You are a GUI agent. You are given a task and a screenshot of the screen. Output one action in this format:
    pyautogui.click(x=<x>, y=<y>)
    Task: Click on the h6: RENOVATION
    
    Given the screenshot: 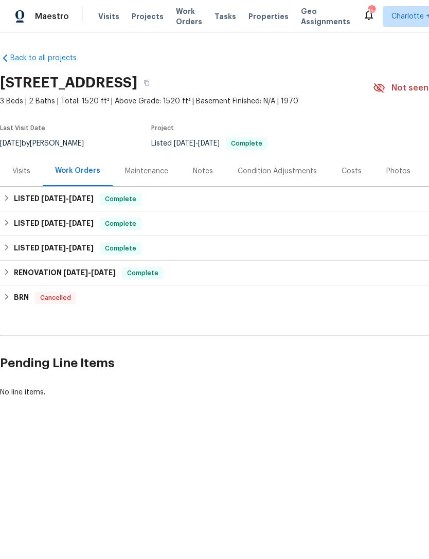 What is the action you would take?
    pyautogui.click(x=65, y=273)
    